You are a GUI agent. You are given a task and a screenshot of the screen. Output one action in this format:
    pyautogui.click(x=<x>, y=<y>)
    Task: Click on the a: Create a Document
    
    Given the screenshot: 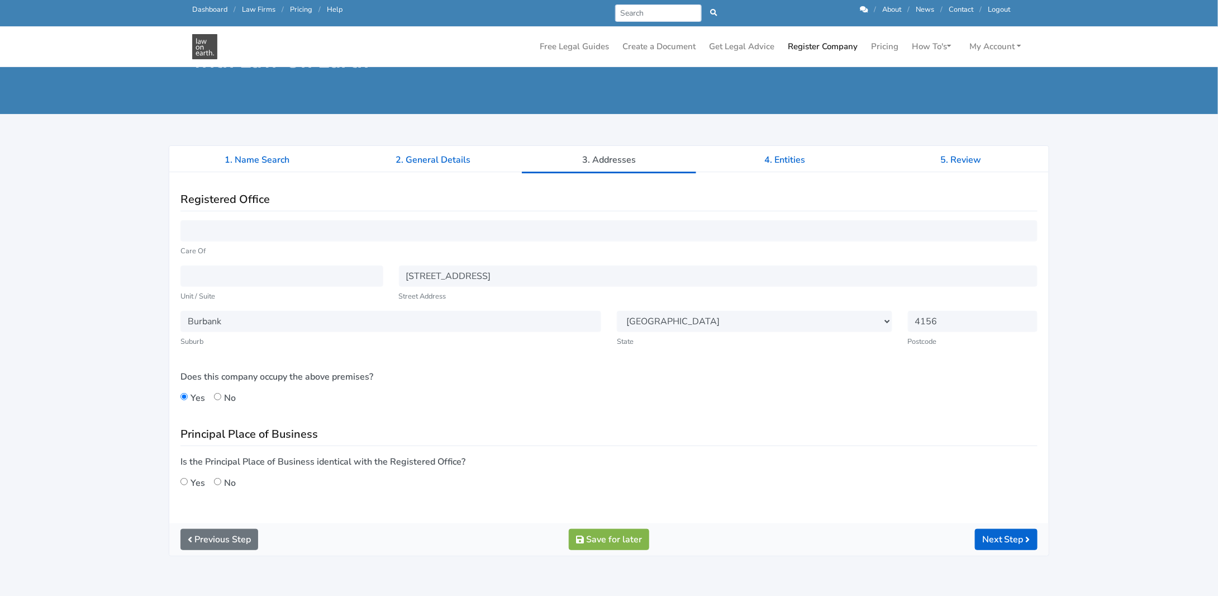 What is the action you would take?
    pyautogui.click(x=659, y=46)
    